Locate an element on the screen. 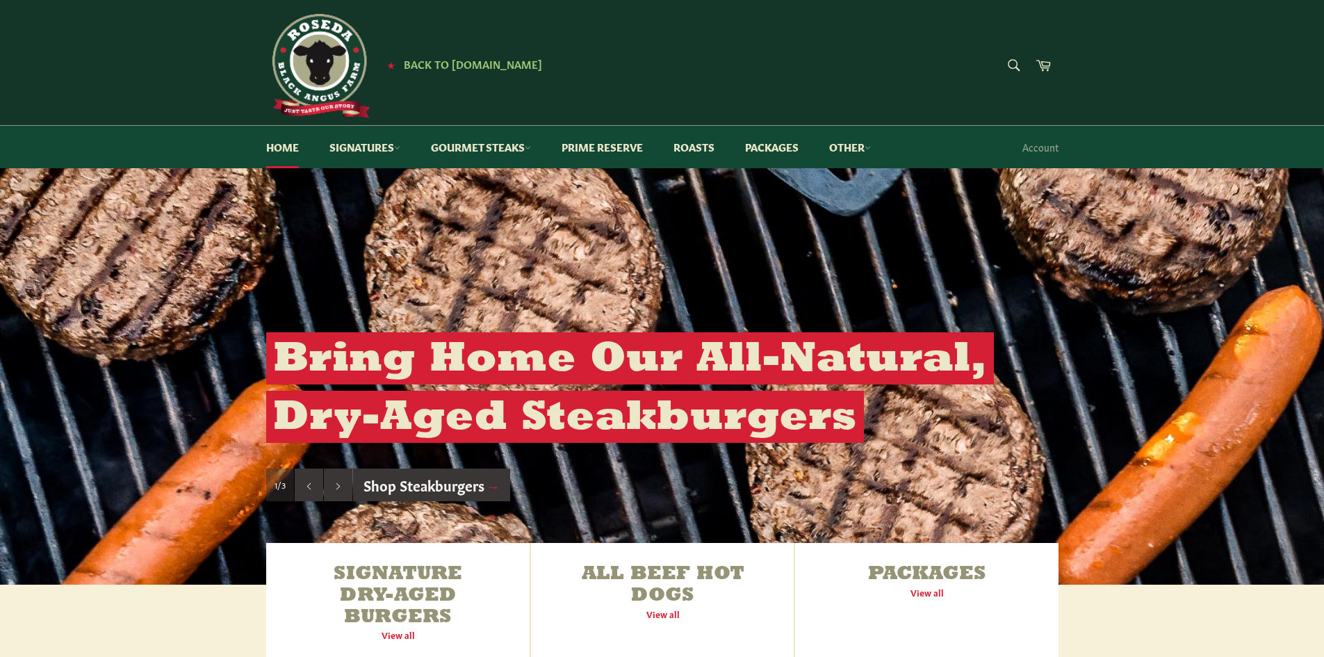  a: Roasts is located at coordinates (694, 147).